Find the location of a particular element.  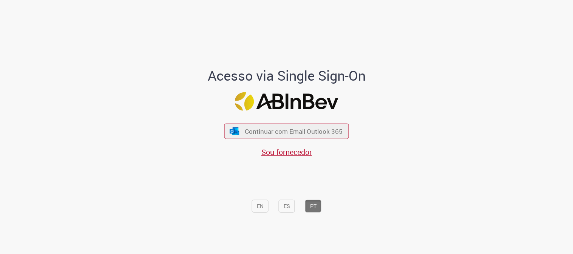

a: Sou fornecedor is located at coordinates (287, 152).